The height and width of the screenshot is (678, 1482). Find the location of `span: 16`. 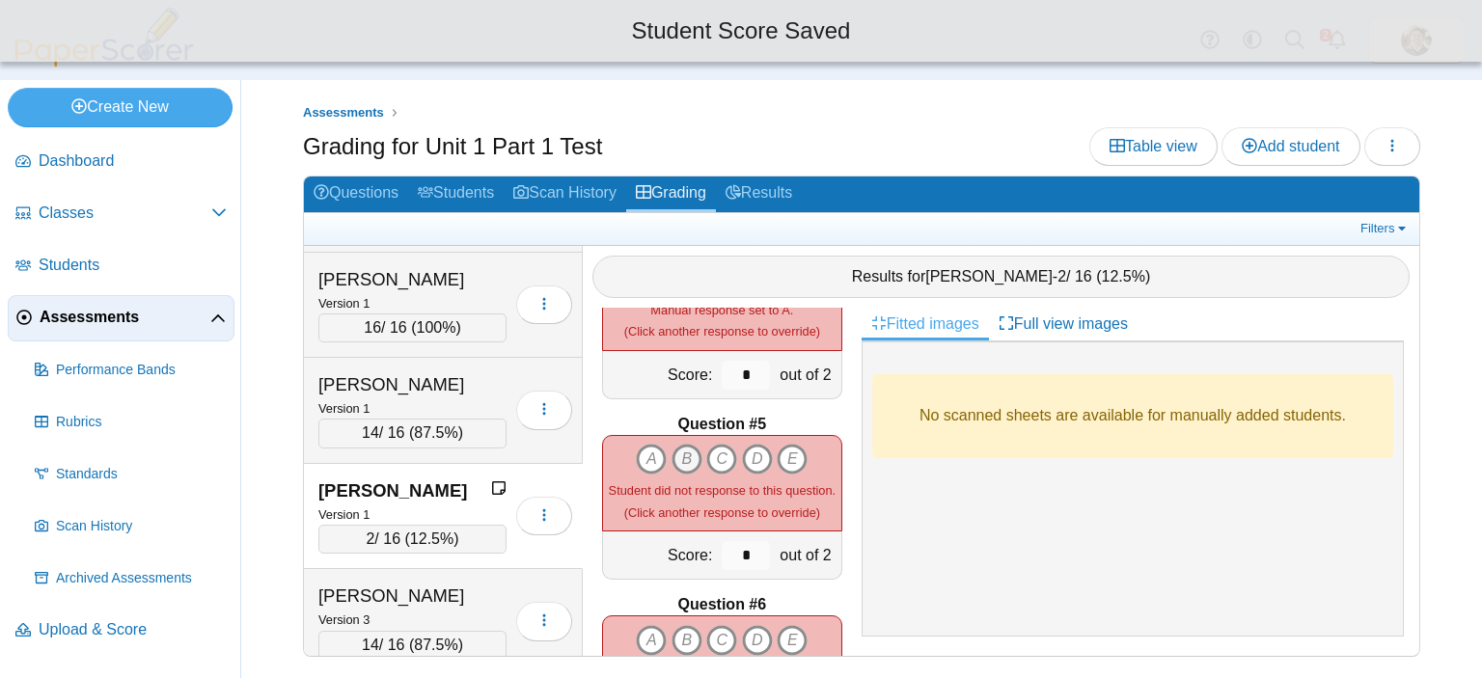

span: 16 is located at coordinates (372, 327).